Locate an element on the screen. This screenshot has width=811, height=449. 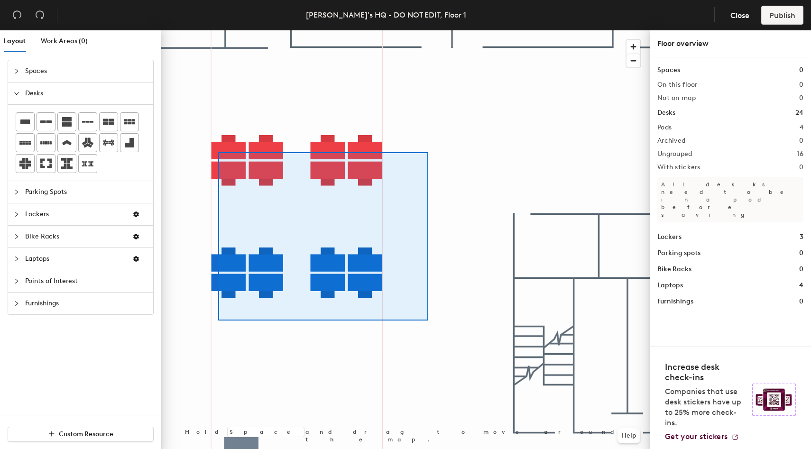
div: Floor overview is located at coordinates (731, 44).